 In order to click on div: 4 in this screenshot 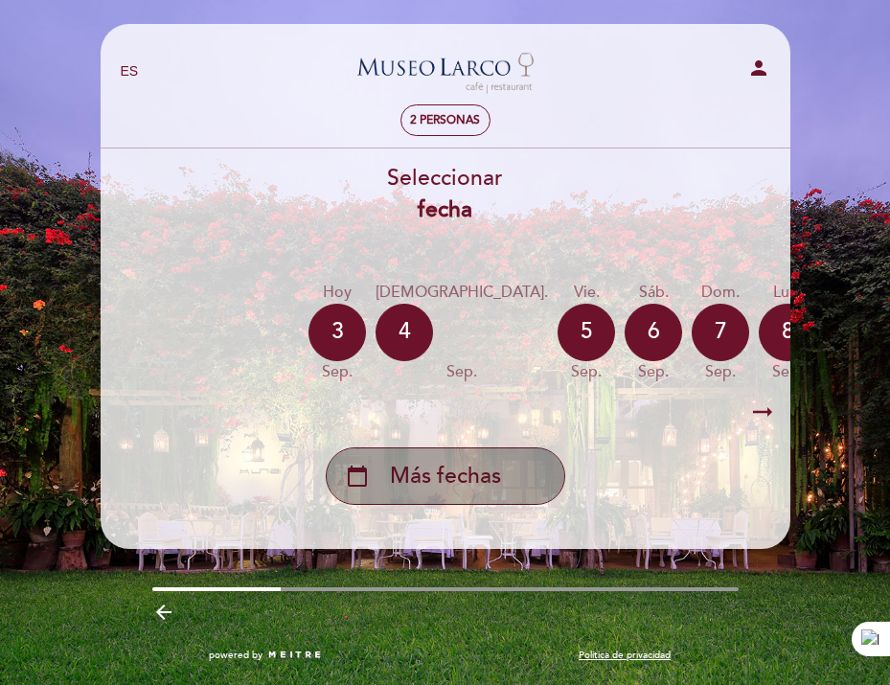, I will do `click(404, 332)`.